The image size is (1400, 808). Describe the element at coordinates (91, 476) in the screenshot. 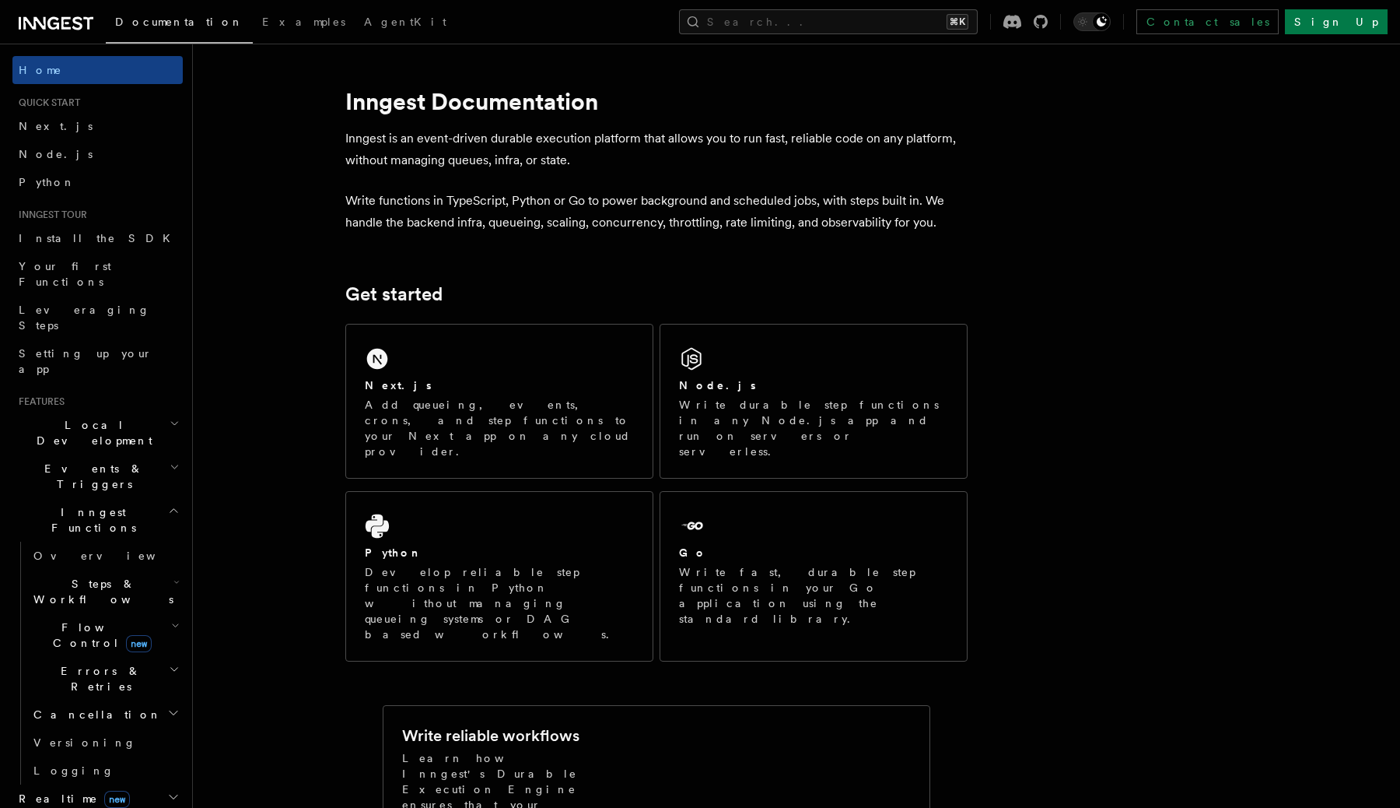

I see `span: Events & Triggers` at that location.